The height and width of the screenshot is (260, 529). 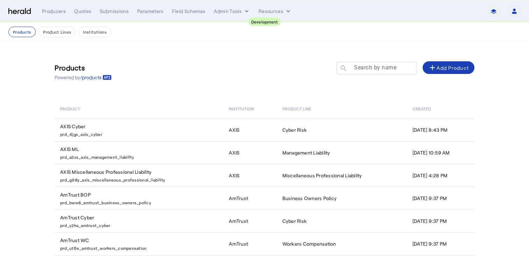 I want to click on mat-icon: add, so click(x=432, y=68).